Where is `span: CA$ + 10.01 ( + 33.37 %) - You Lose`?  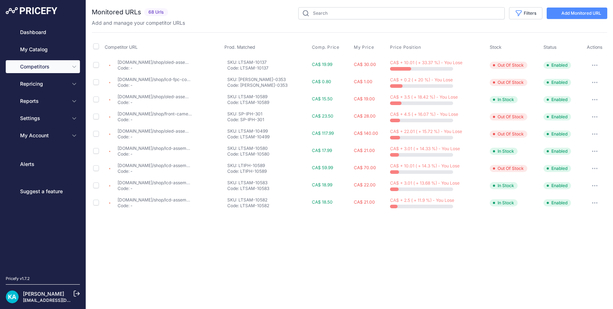
span: CA$ + 10.01 ( + 33.37 %) - You Lose is located at coordinates (426, 62).